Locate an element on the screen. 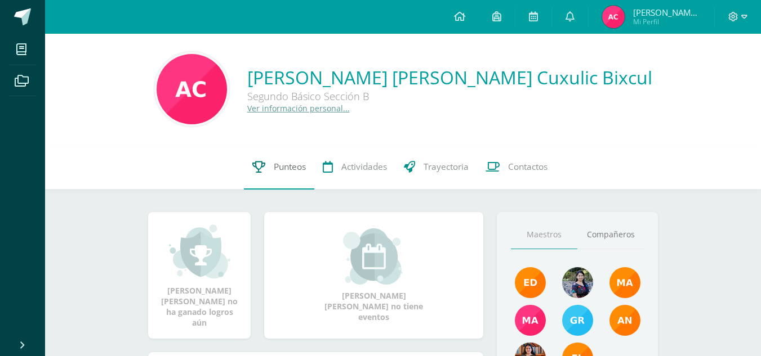 The width and height of the screenshot is (761, 356). img: 7b796679ac8a5c7c8476872a402b7861.png is located at coordinates (613, 17).